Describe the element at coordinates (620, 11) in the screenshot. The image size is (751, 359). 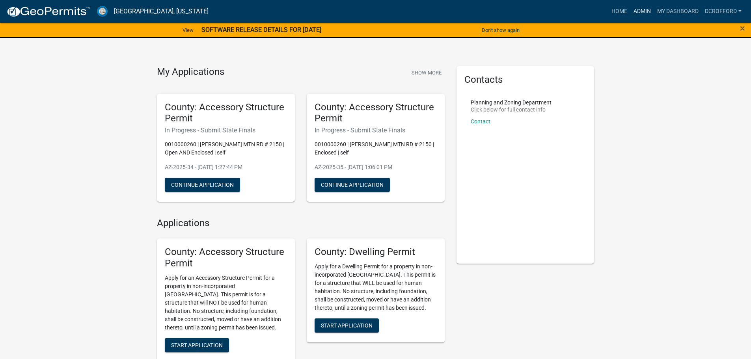
I see `a: Home` at that location.